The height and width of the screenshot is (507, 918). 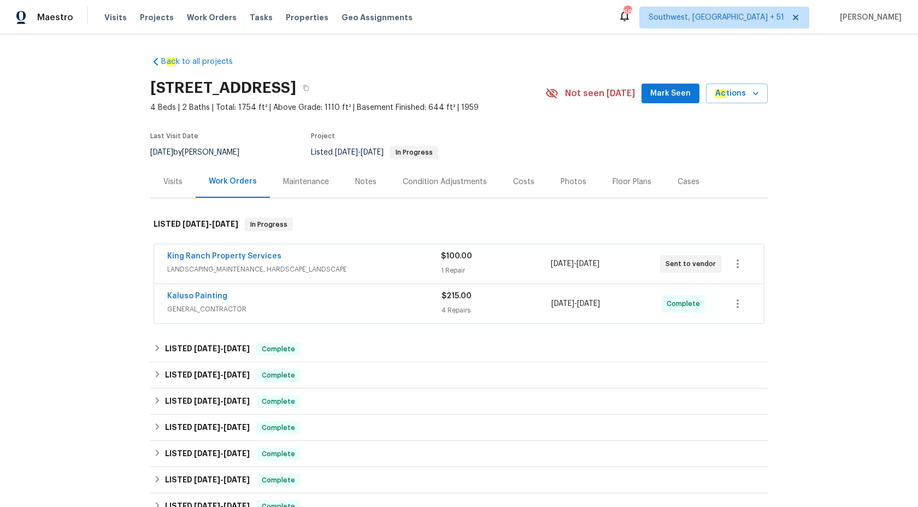 I want to click on div: Maintenance, so click(x=306, y=182).